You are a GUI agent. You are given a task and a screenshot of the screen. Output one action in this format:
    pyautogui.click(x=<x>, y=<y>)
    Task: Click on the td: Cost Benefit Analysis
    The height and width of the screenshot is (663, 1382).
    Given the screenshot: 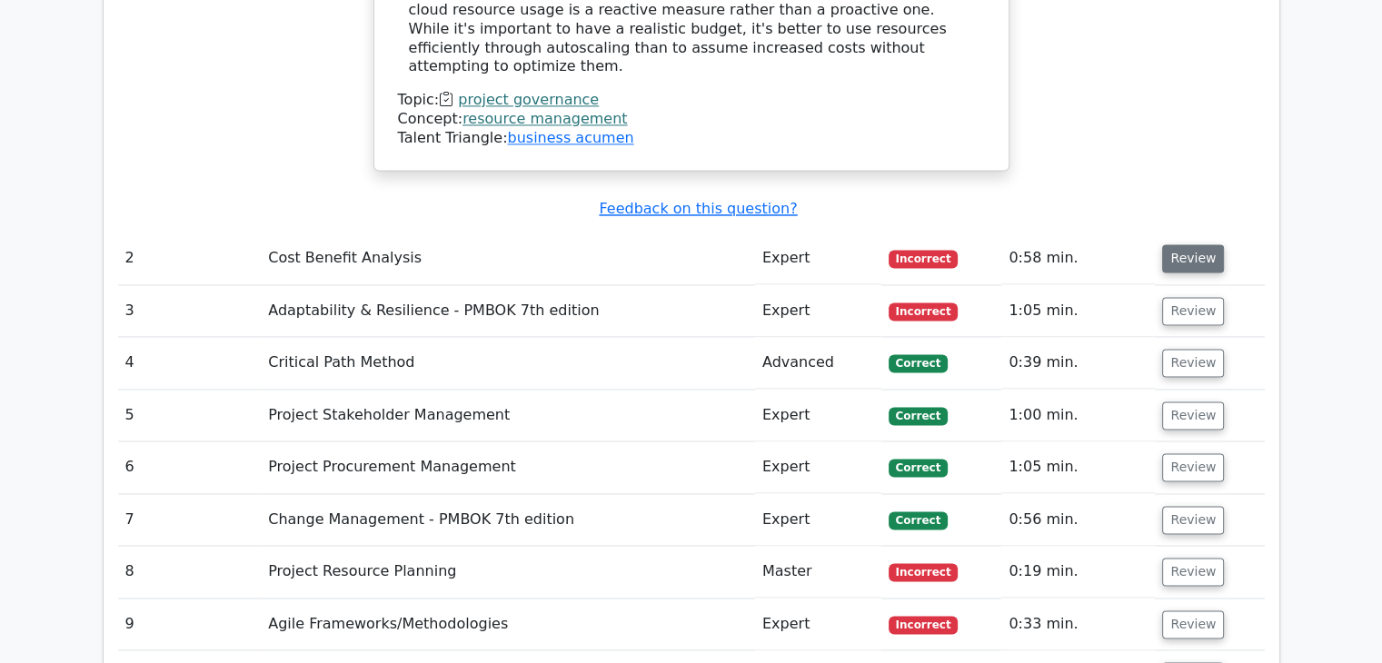 What is the action you would take?
    pyautogui.click(x=508, y=258)
    